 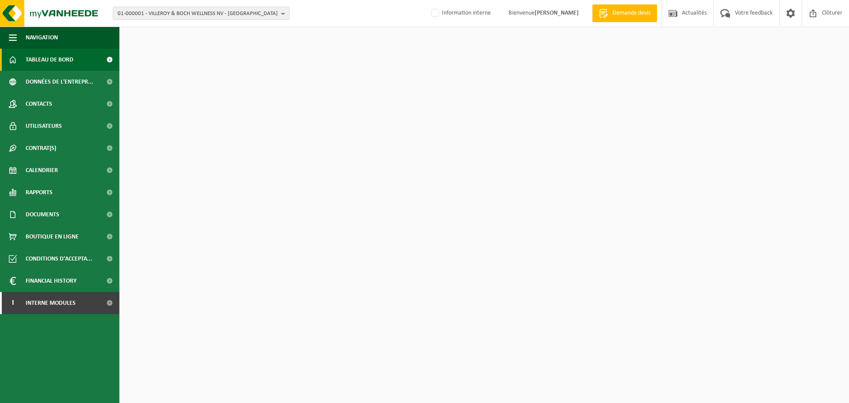 I want to click on span: Utilisateurs, so click(x=44, y=126).